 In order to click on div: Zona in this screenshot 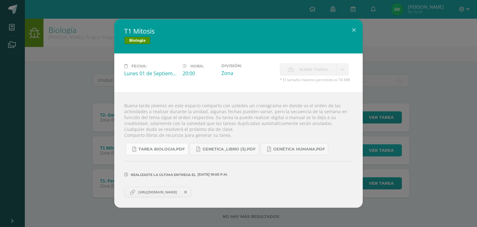, I will do `click(248, 73)`.